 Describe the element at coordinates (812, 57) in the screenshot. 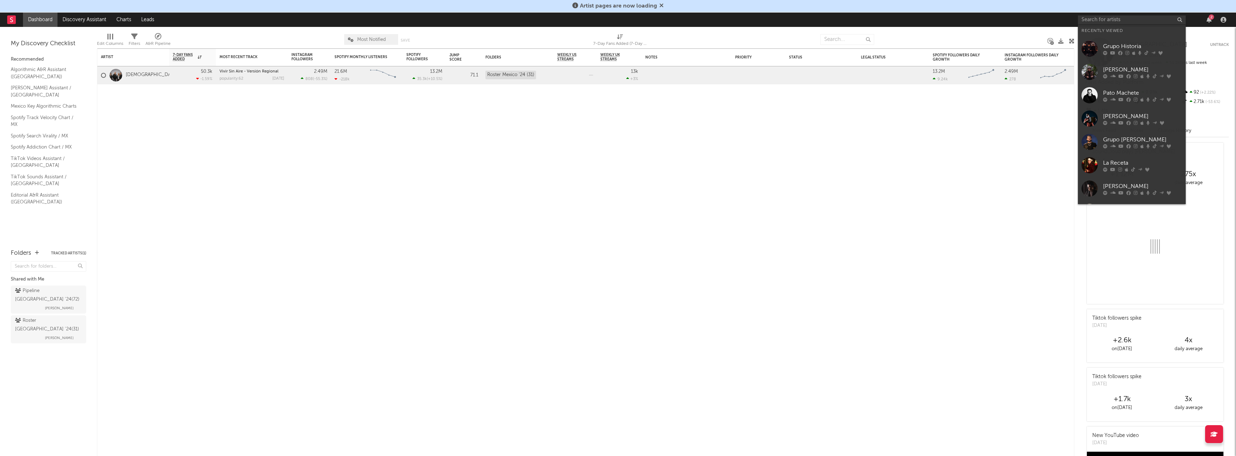

I see `div: Status` at that location.